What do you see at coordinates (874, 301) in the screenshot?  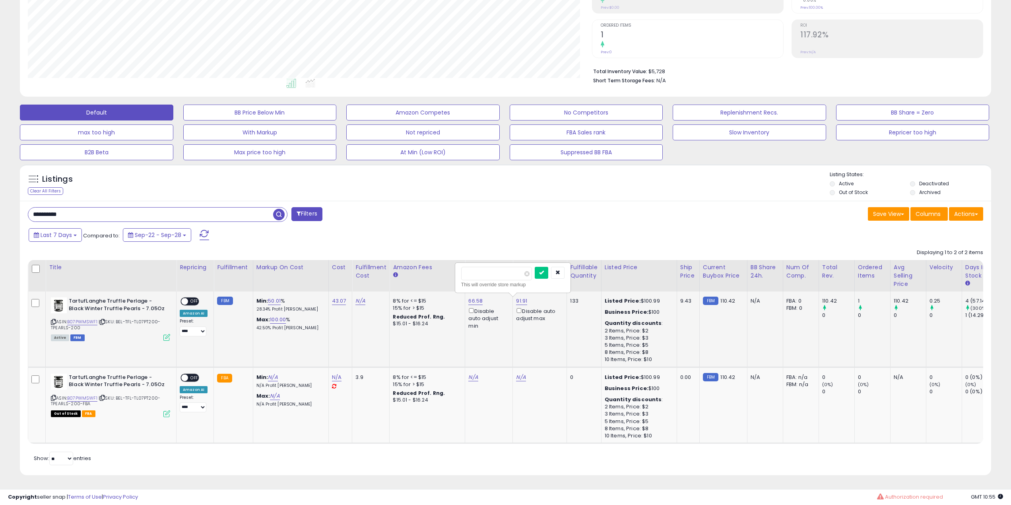 I see `div: 1` at bounding box center [874, 301].